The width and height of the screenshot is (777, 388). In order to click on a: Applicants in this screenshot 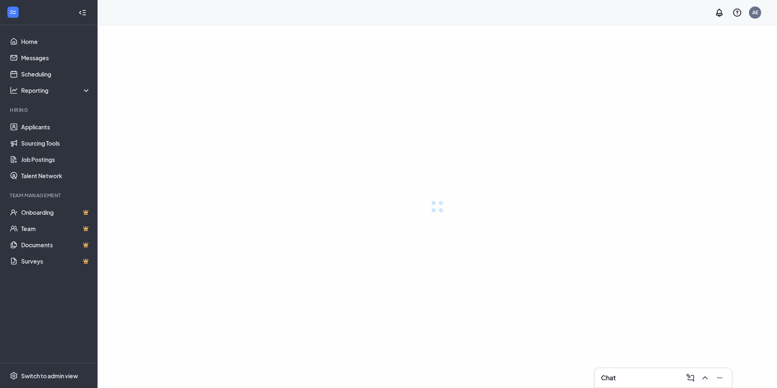, I will do `click(56, 127)`.